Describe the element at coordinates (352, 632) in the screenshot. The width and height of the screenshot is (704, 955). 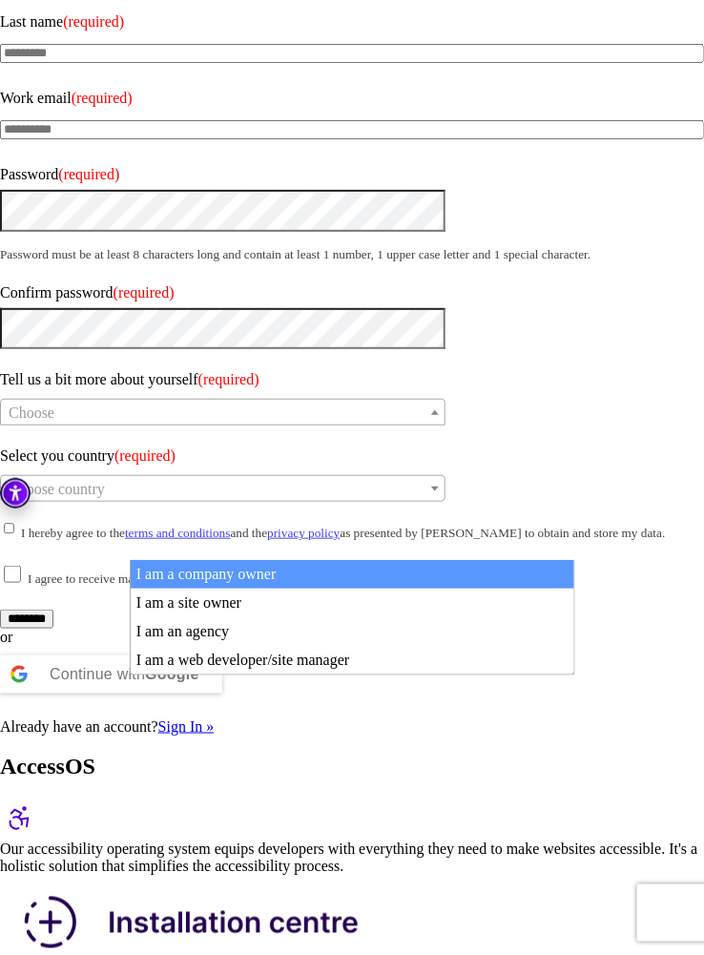
I see `li: I am an agency` at that location.